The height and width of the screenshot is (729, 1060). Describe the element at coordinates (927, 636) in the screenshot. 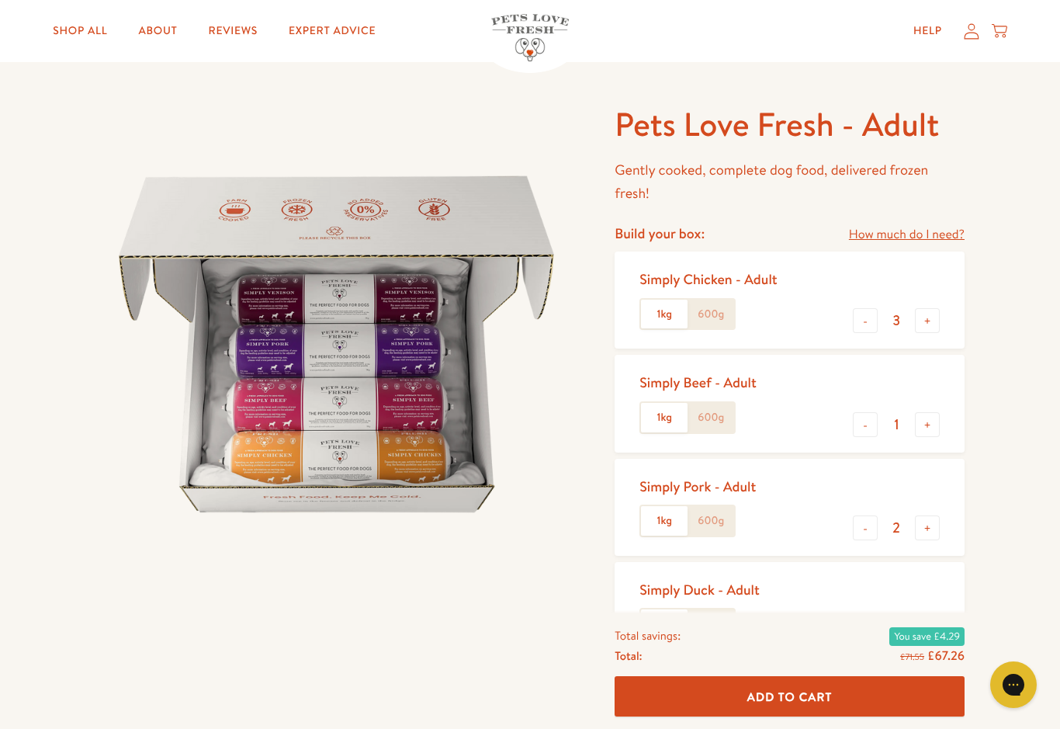

I see `span: You save £4.29` at that location.